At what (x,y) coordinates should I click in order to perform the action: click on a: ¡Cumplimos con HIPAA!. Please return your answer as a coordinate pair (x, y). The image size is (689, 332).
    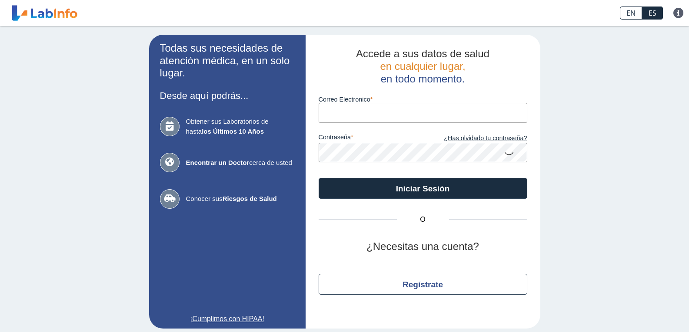
    Looking at the image, I should click on (227, 319).